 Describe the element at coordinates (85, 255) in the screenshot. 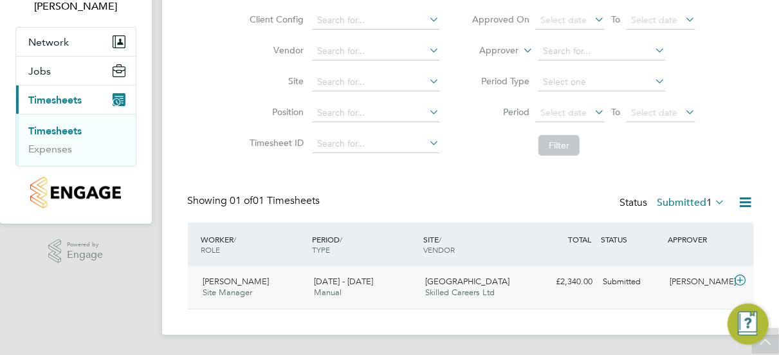

I see `span: Engage` at that location.